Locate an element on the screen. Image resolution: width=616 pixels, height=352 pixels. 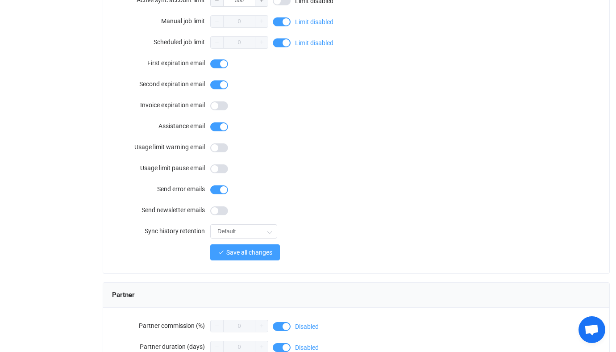
label: Partner commission (%) is located at coordinates (161, 325).